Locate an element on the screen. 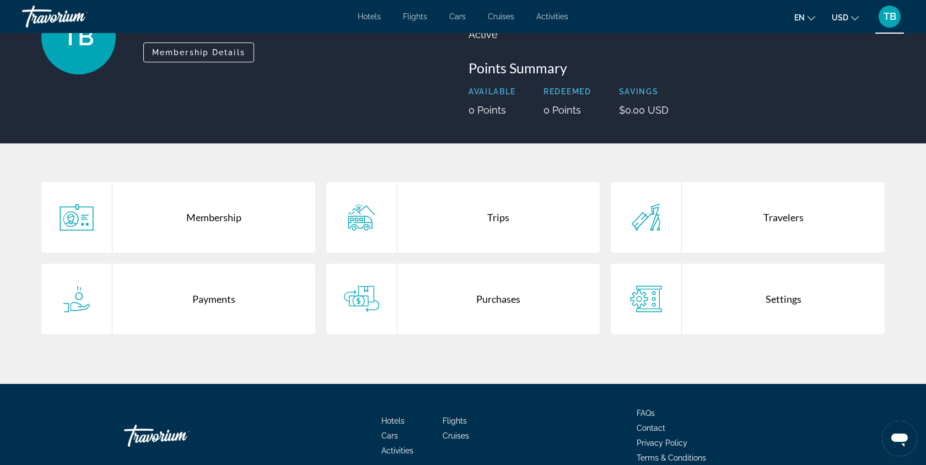 The image size is (926, 465). button: Membership Details is located at coordinates (199, 52).